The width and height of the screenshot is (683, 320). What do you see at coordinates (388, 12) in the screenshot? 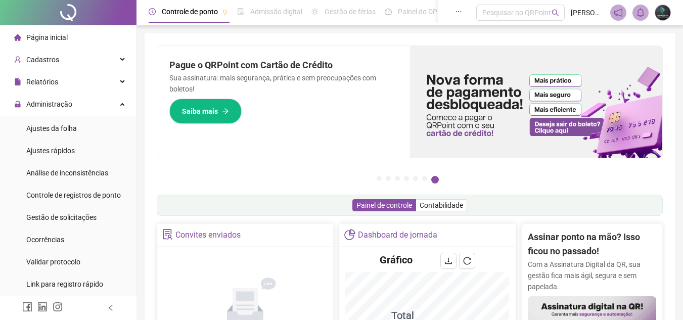
I see `span: dashboard` at bounding box center [388, 12].